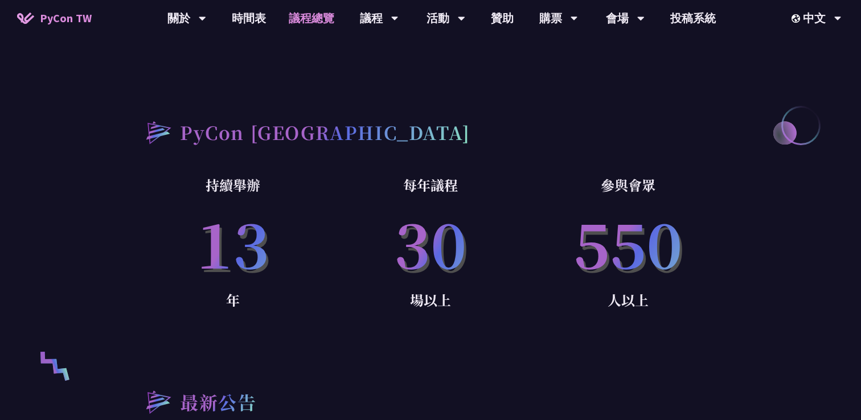 This screenshot has height=420, width=861. I want to click on img: Locale Icon, so click(797, 18).